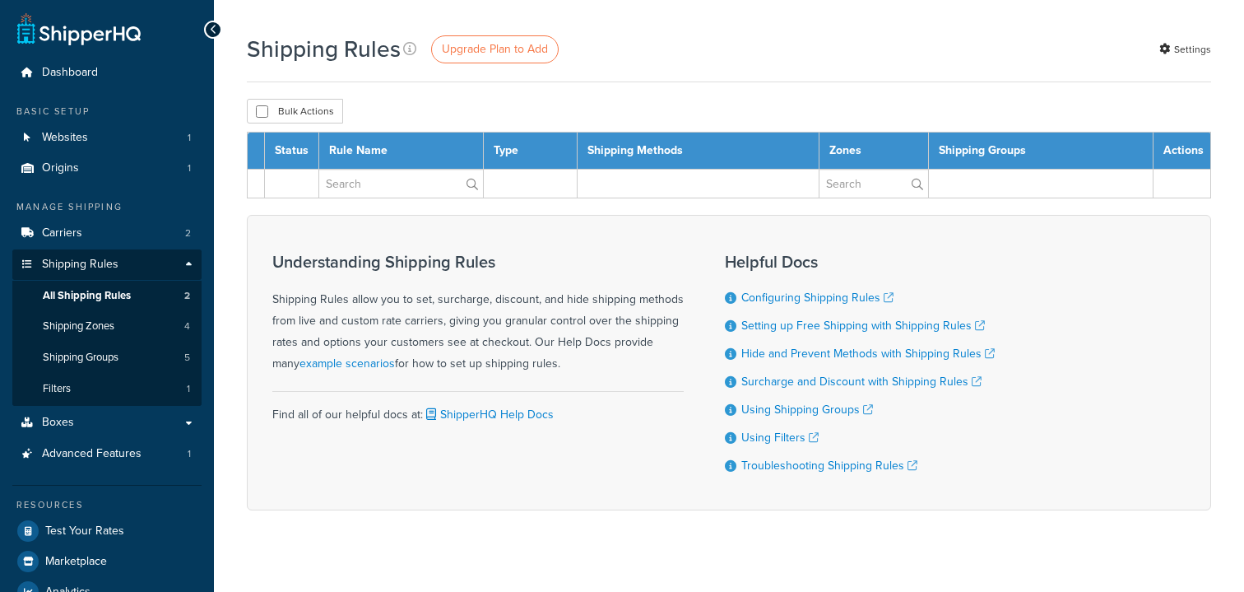  Describe the element at coordinates (80, 264) in the screenshot. I see `span: Shipping Rules` at that location.